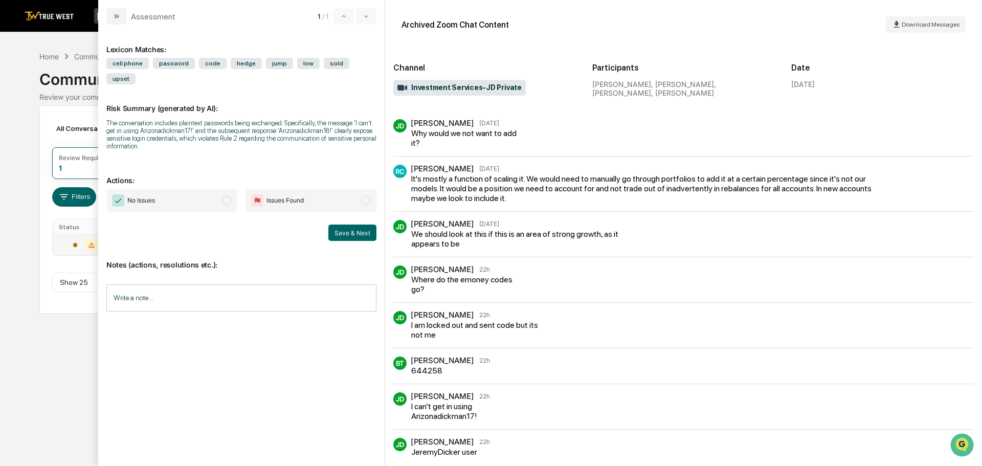 This screenshot has width=982, height=466. Describe the element at coordinates (127, 63) in the screenshot. I see `span: cell phone` at that location.